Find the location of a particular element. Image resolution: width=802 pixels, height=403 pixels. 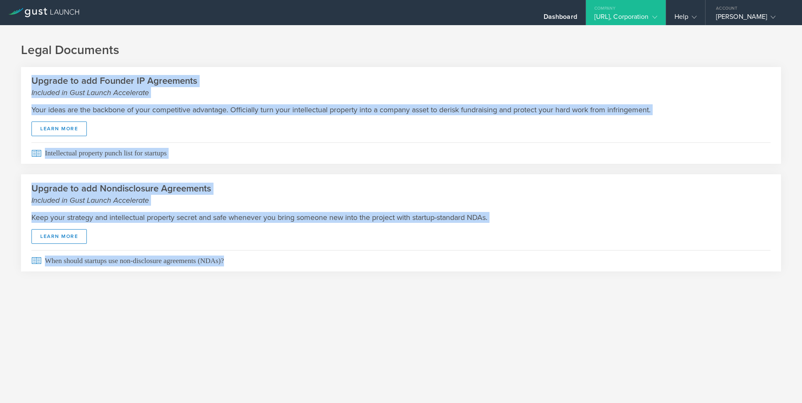

div: Help is located at coordinates (685, 19).